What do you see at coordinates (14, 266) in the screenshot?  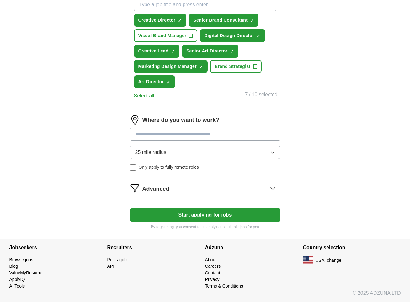 I see `a: Blog` at bounding box center [14, 266].